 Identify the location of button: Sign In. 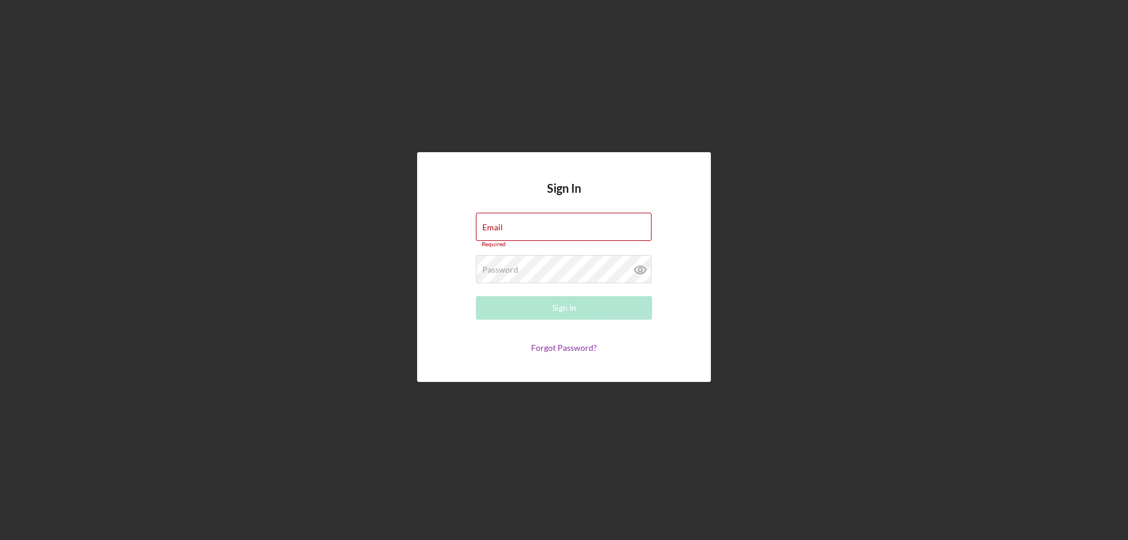
(564, 308).